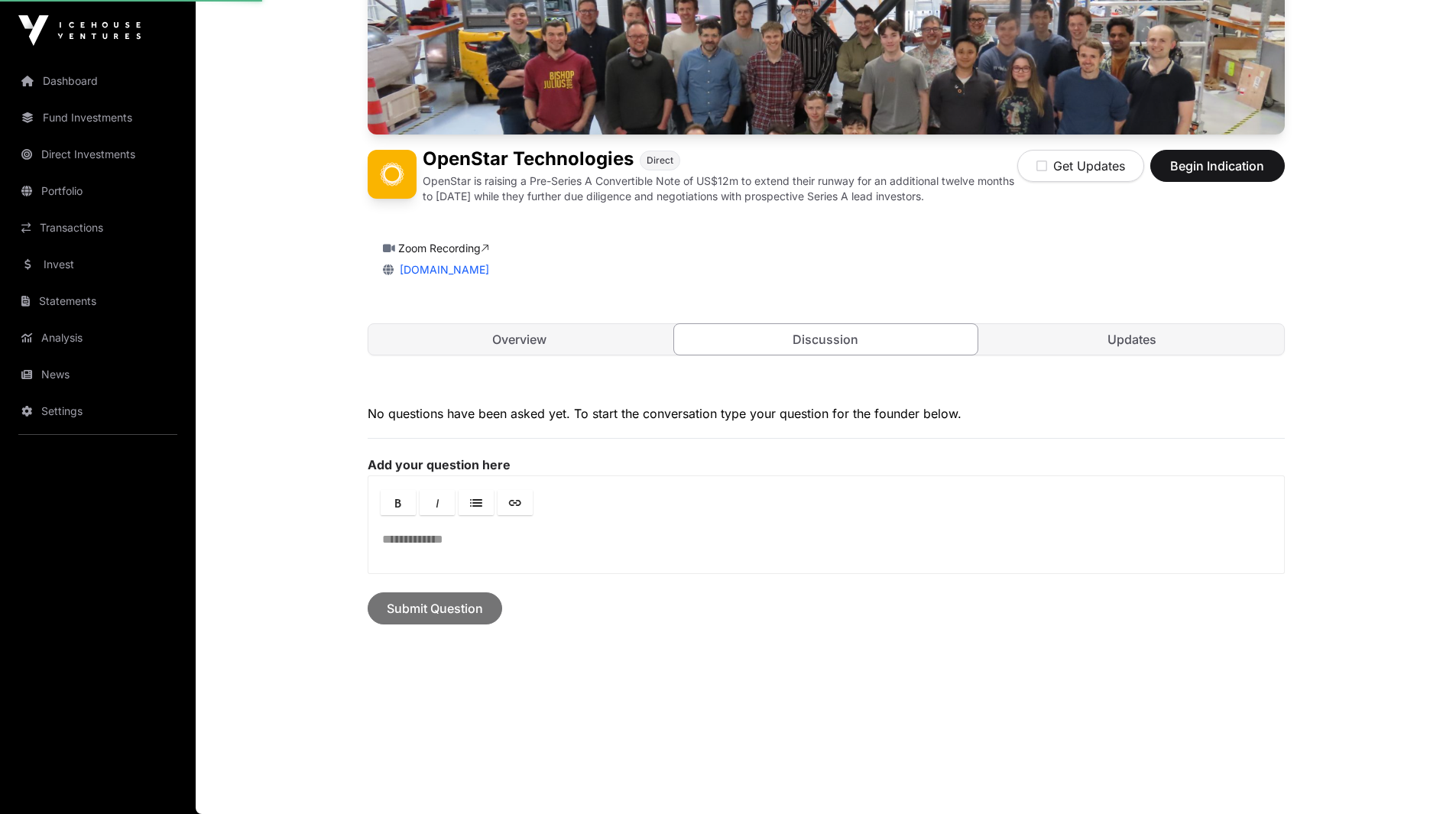 The height and width of the screenshot is (814, 1456). I want to click on a: Analysis, so click(98, 338).